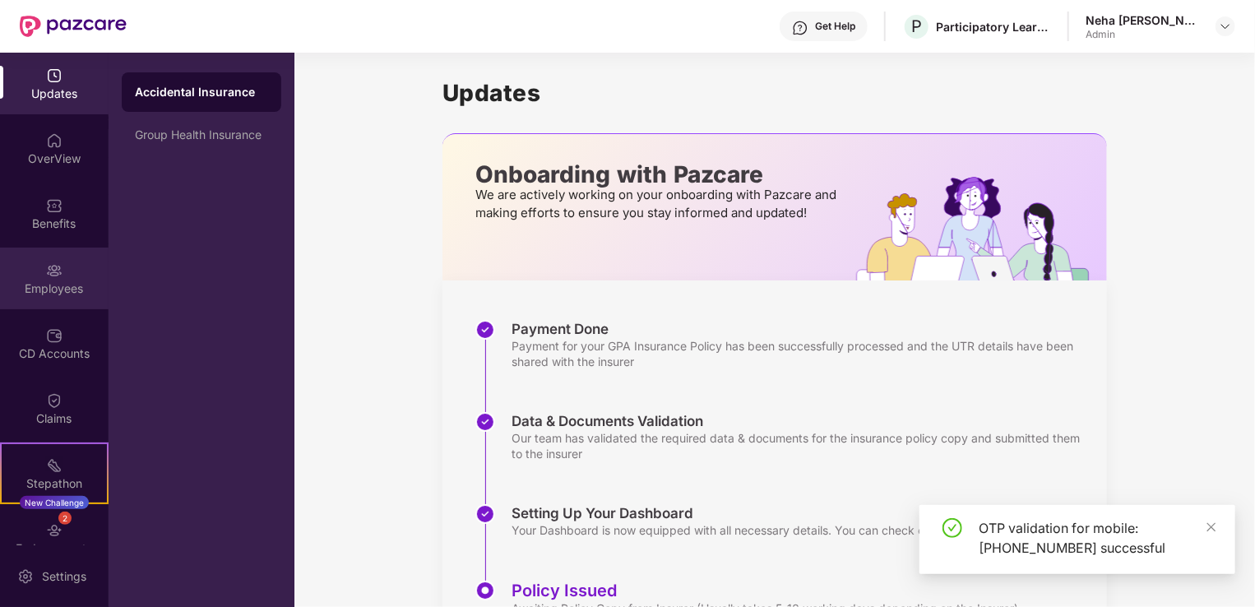 The width and height of the screenshot is (1255, 607). I want to click on div: Group Health Insurance, so click(202, 135).